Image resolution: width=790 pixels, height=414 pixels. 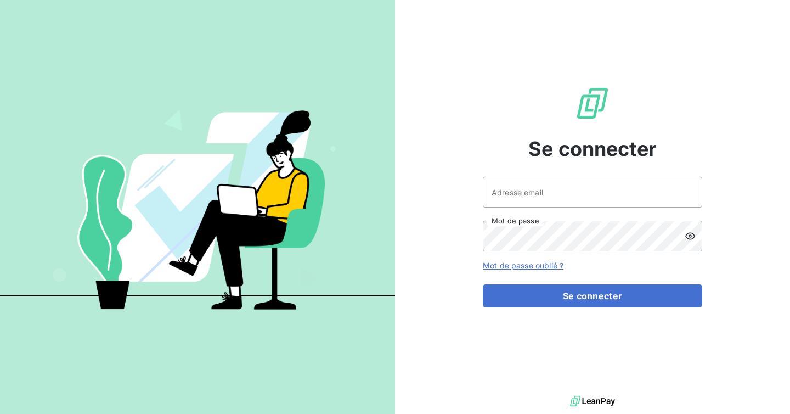 I want to click on img: logo, so click(x=592, y=401).